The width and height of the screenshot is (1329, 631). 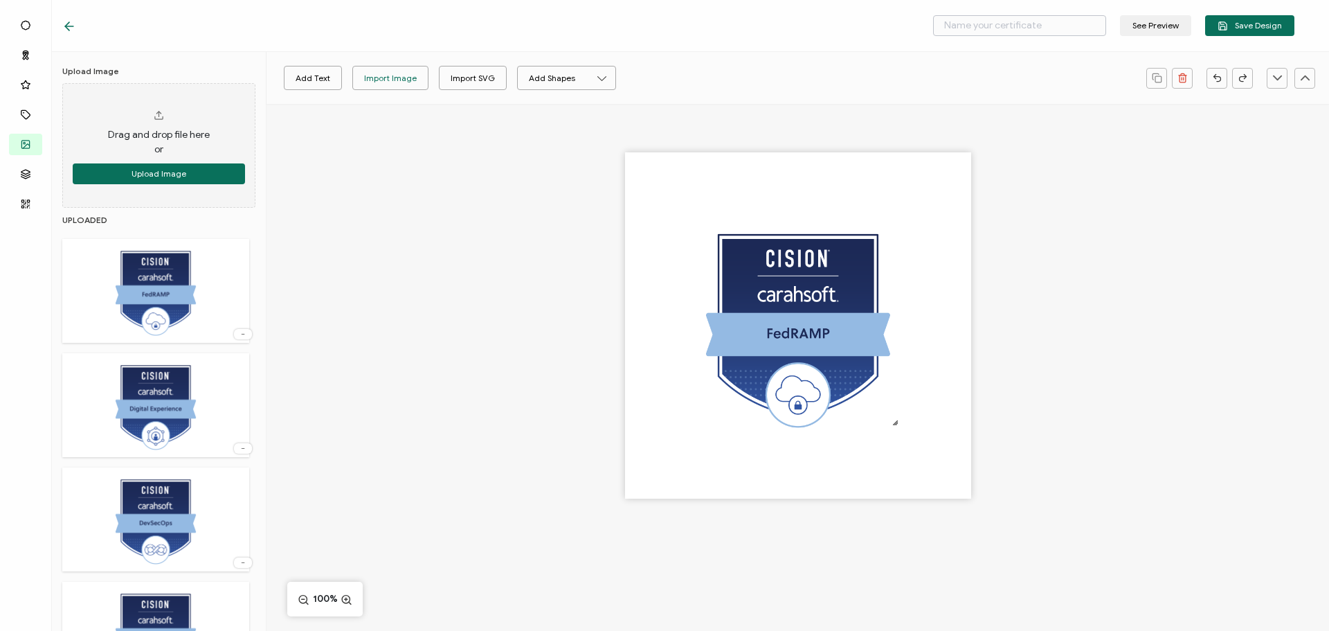 I want to click on button: Add Text, so click(x=313, y=78).